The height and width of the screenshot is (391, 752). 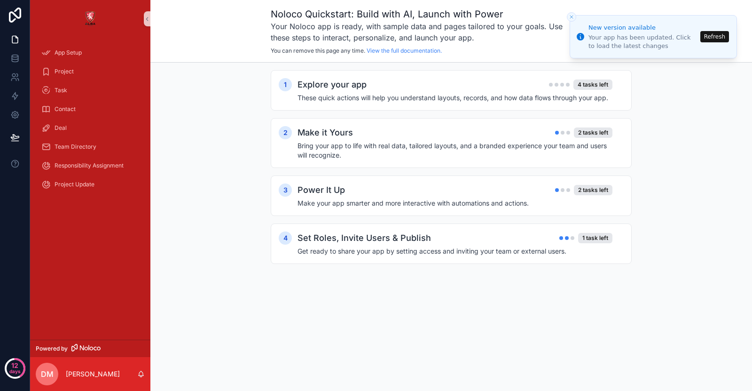 I want to click on a: Task, so click(x=90, y=90).